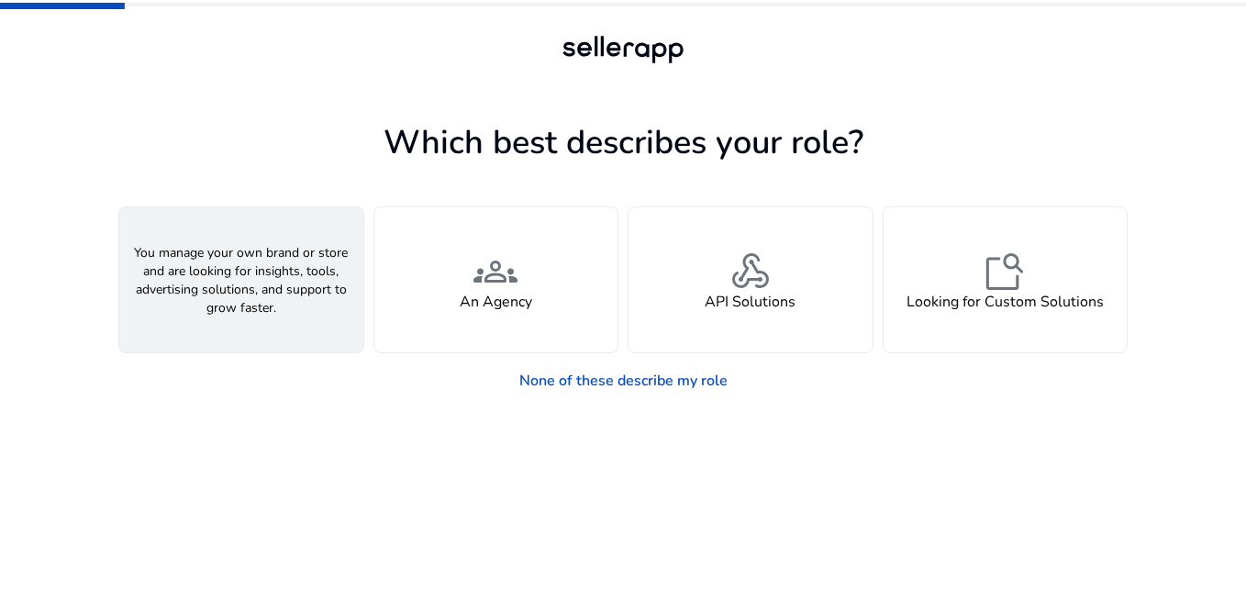 This screenshot has width=1246, height=589. I want to click on div: Domain Overview, so click(117, 114).